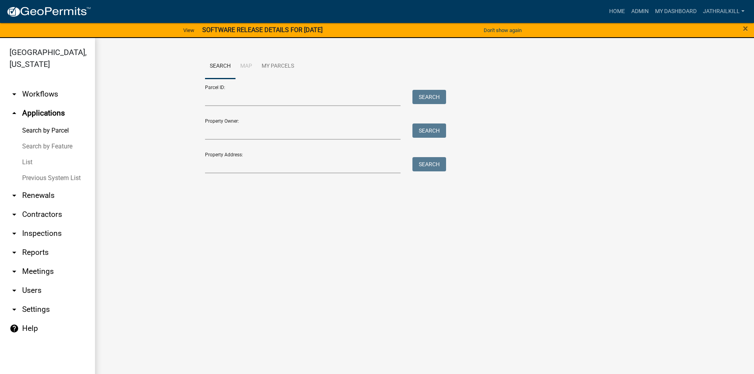 This screenshot has height=374, width=754. What do you see at coordinates (189, 30) in the screenshot?
I see `a: View` at bounding box center [189, 30].